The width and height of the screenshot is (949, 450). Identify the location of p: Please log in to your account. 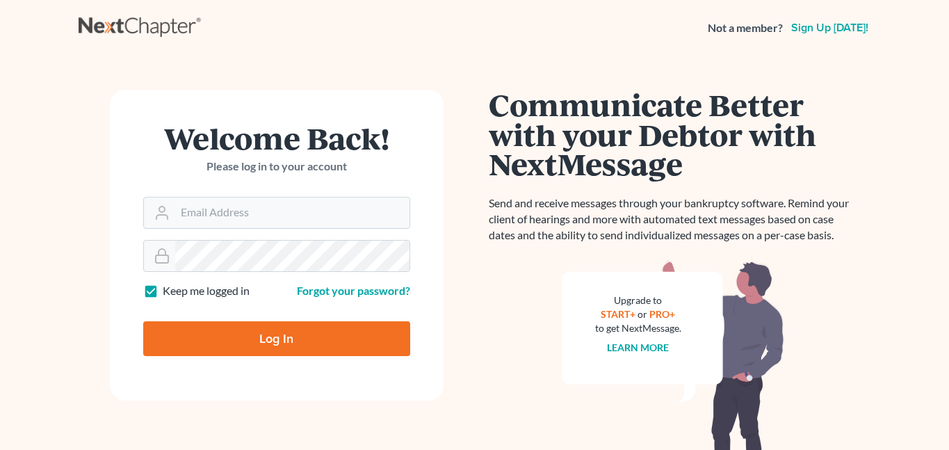
(277, 166).